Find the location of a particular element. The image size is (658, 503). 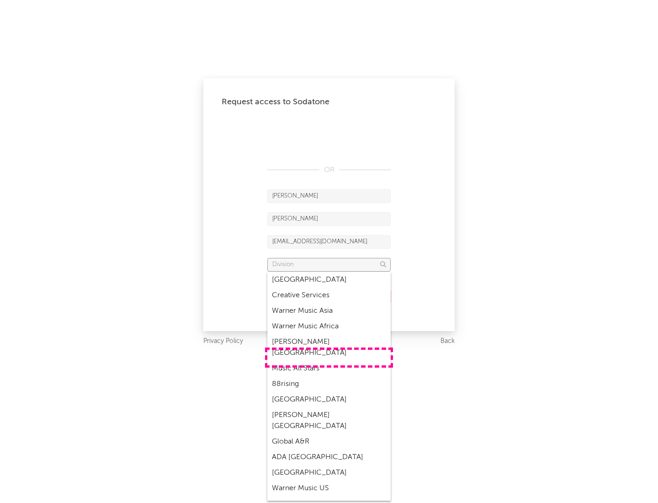

a: Privacy Policy is located at coordinates (223, 341).